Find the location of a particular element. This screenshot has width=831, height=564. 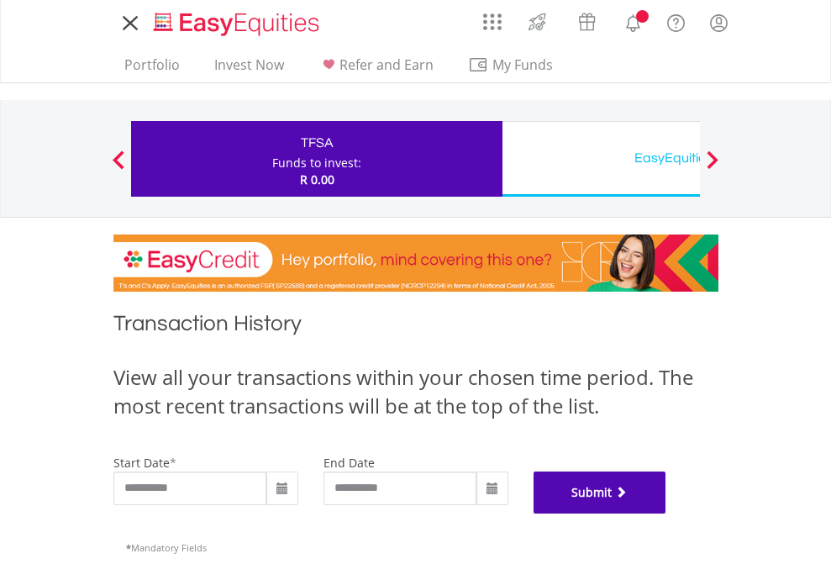

a: Home page is located at coordinates (236, 21).